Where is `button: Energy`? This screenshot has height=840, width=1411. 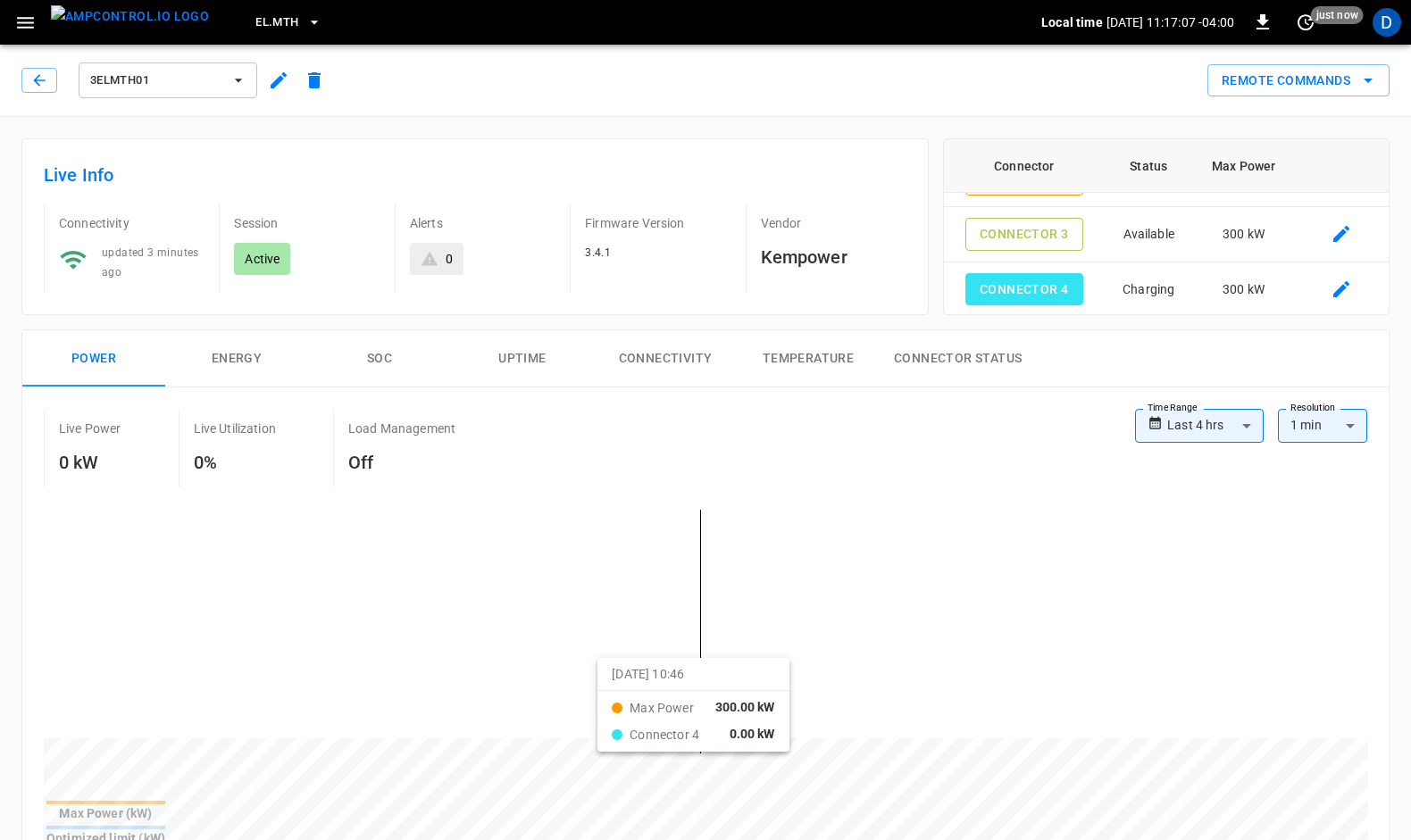 button: Energy is located at coordinates (237, 359).